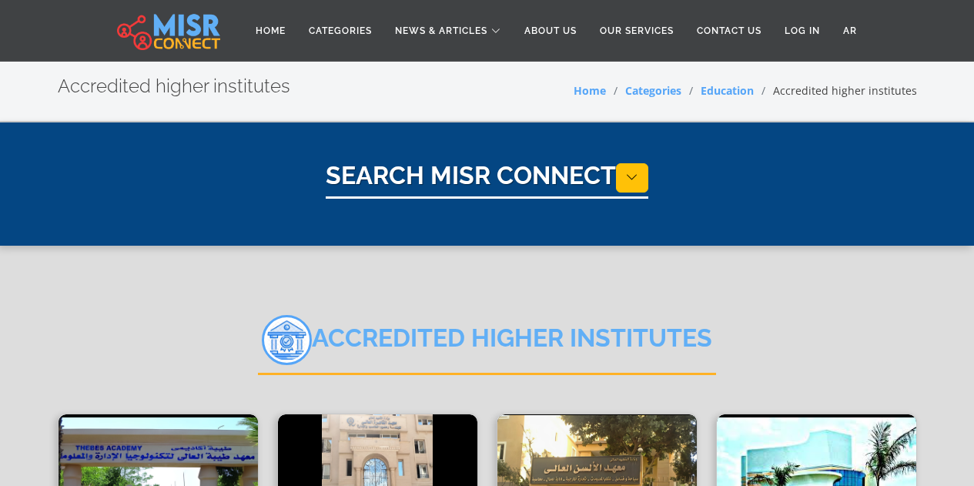  I want to click on span: News & Articles, so click(441, 31).